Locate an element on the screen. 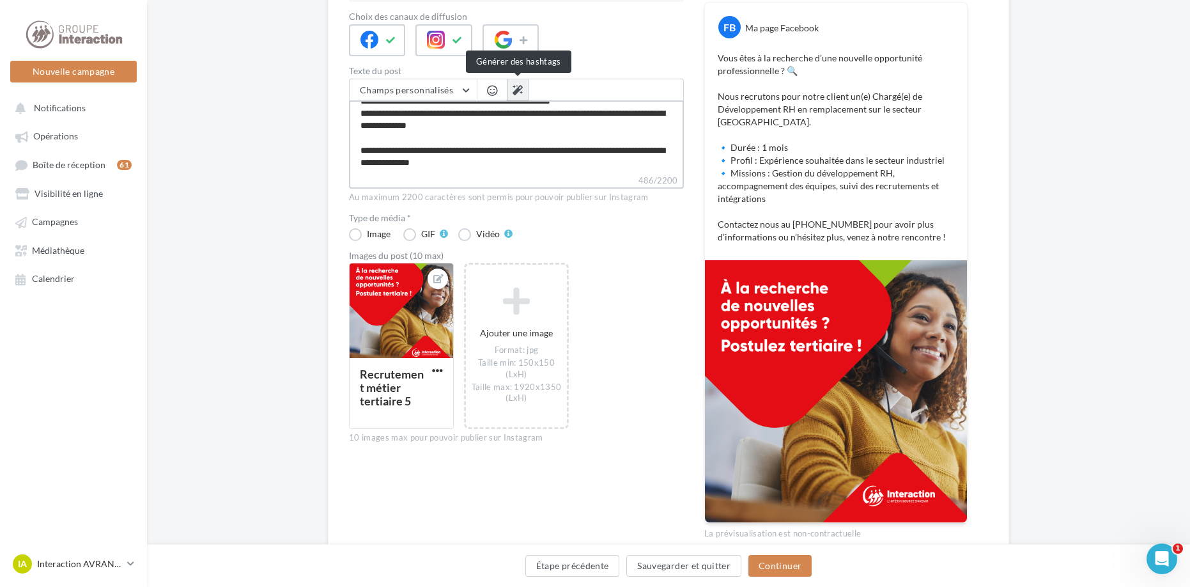 This screenshot has width=1190, height=587. div: Au maximum 2200 caractères sont permis pour pouvoir publier sur Instagram is located at coordinates (516, 197).